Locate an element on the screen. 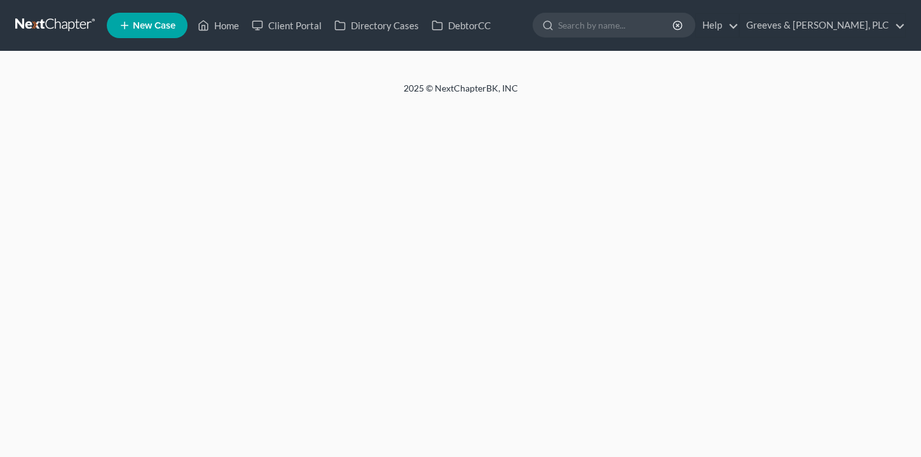 This screenshot has width=921, height=457. div: 2025 © NextChapterBK, INC is located at coordinates (461, 93).